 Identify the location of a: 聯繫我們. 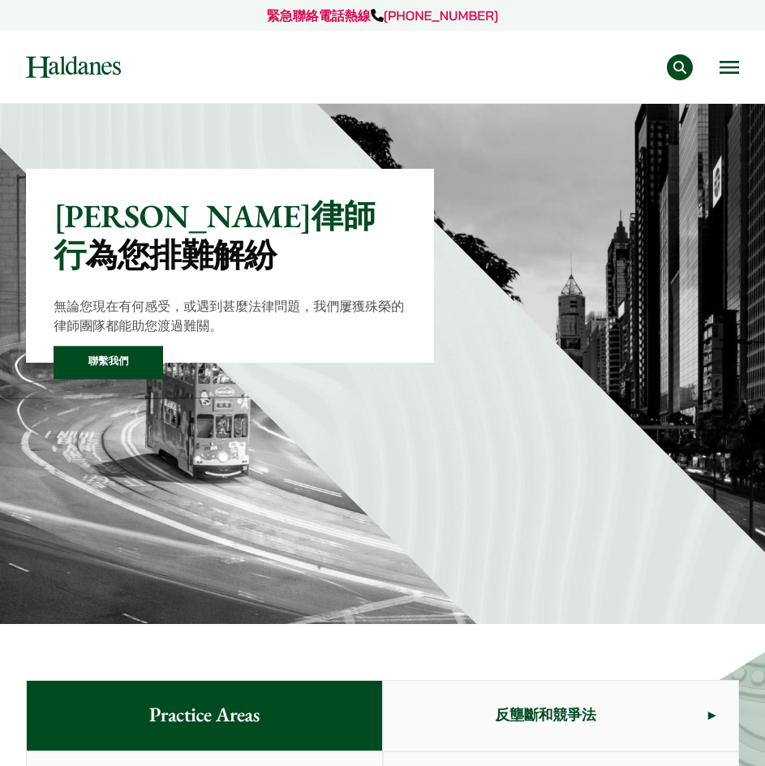
(108, 363).